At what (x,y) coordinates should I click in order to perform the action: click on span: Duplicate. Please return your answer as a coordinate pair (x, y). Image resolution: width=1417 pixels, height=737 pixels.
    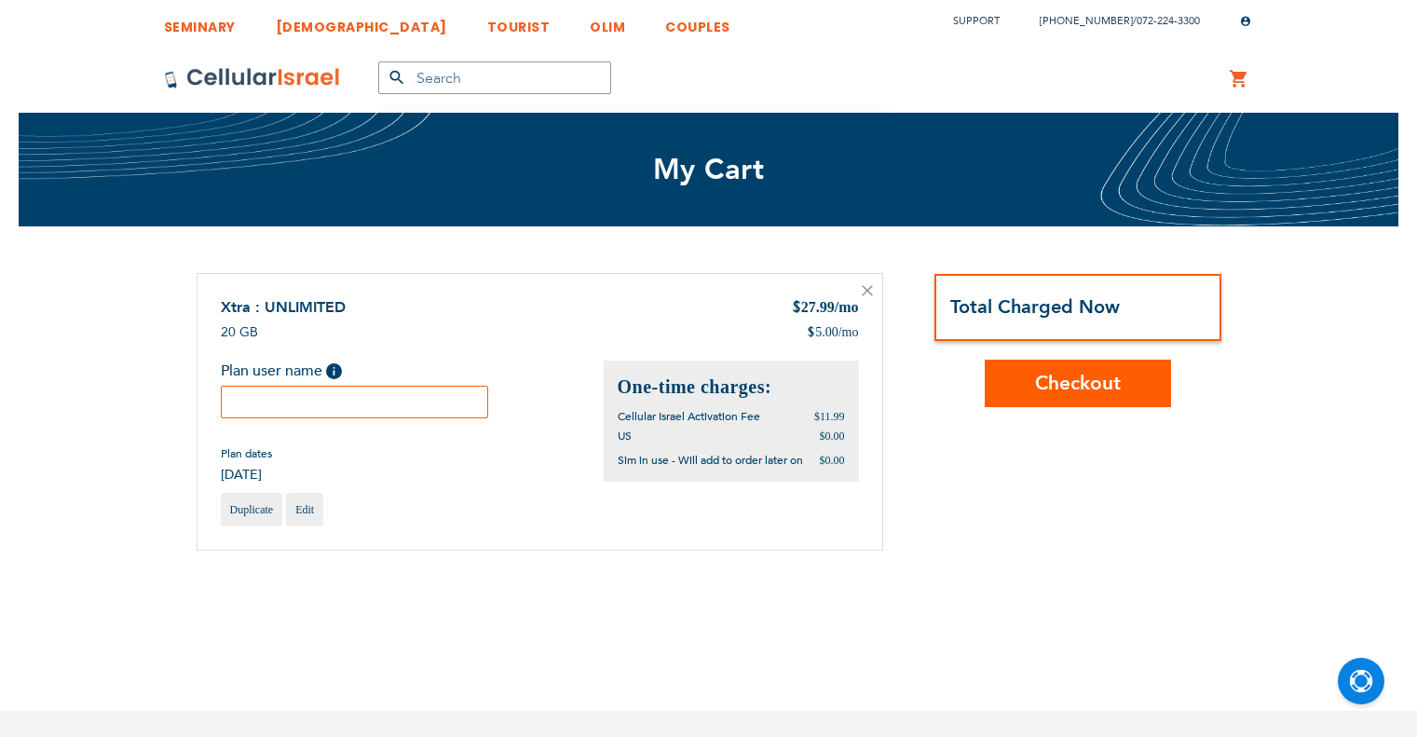
    Looking at the image, I should click on (252, 510).